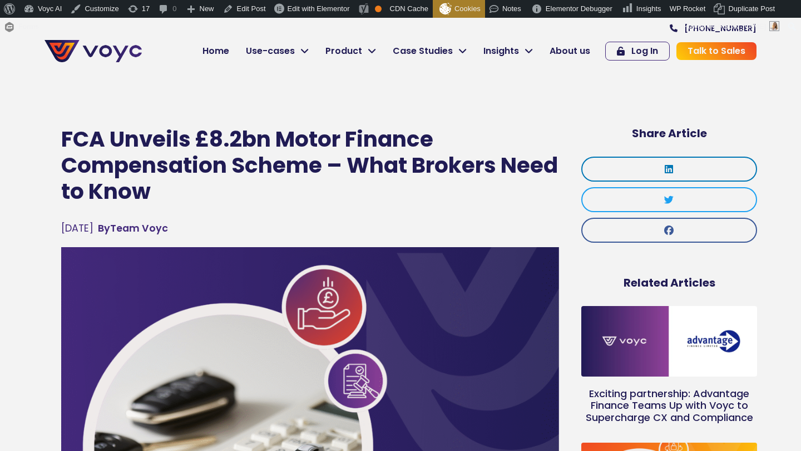  Describe the element at coordinates (216, 51) in the screenshot. I see `a: Home` at that location.